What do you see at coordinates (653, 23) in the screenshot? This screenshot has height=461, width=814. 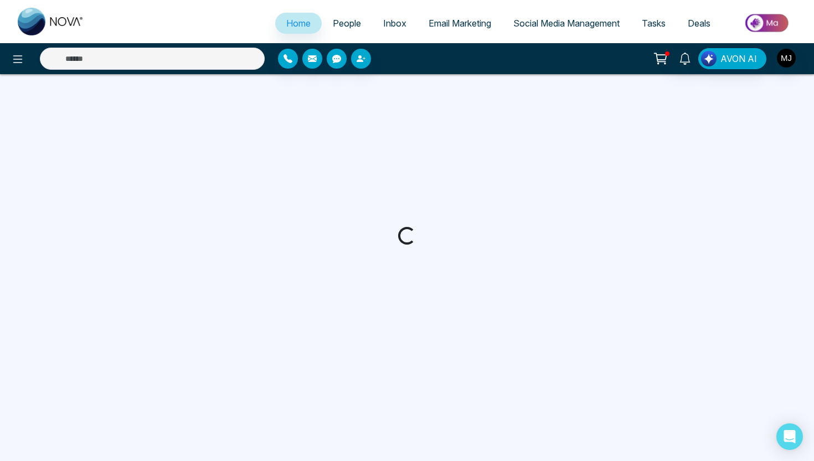 I see `a: Tasks` at bounding box center [653, 23].